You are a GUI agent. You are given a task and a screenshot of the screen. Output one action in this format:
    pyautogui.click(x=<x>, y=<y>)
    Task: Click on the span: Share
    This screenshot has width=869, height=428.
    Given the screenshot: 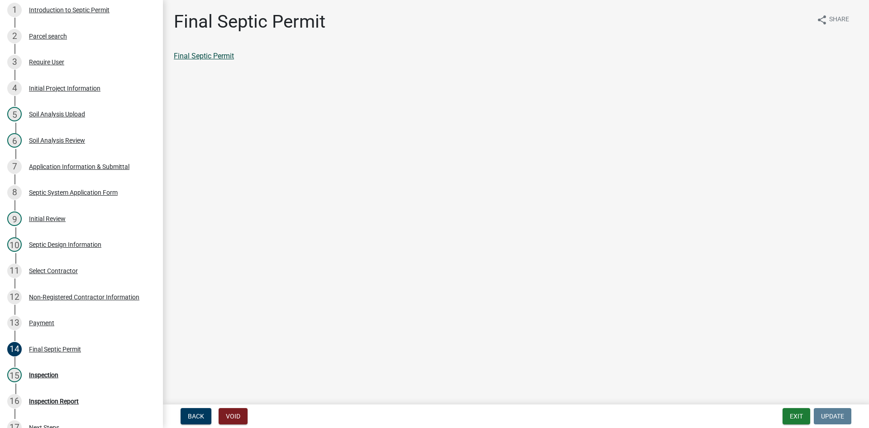 What is the action you would take?
    pyautogui.click(x=839, y=20)
    